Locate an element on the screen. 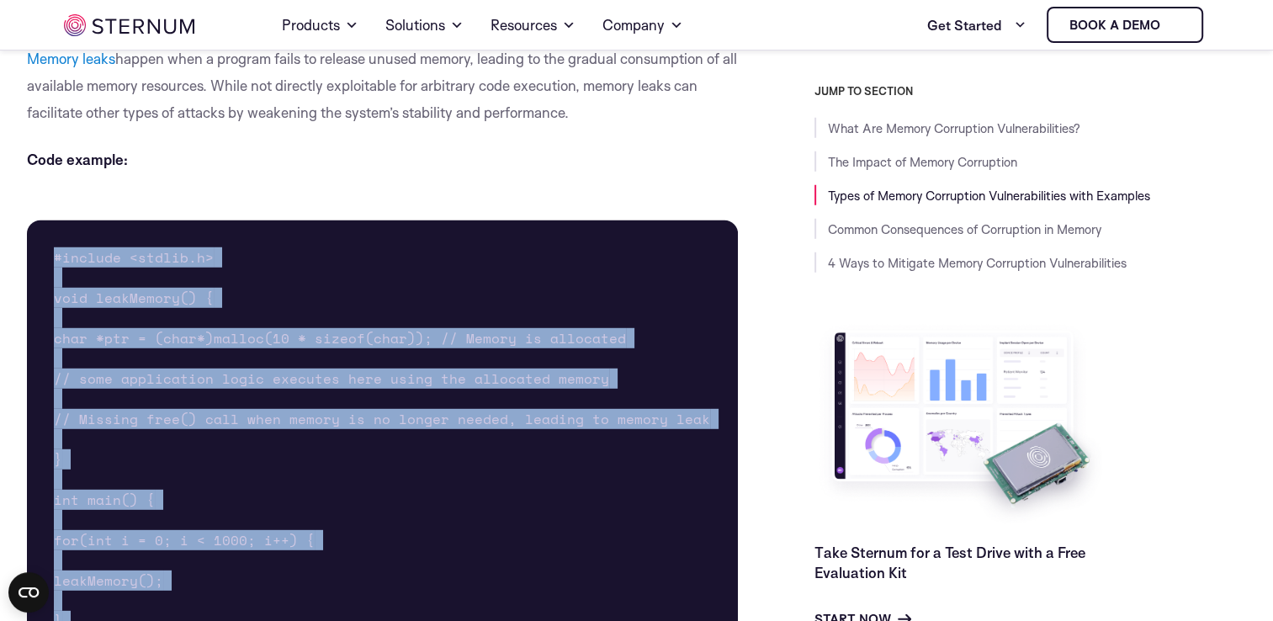 Image resolution: width=1273 pixels, height=621 pixels. a: Products is located at coordinates (320, 25).